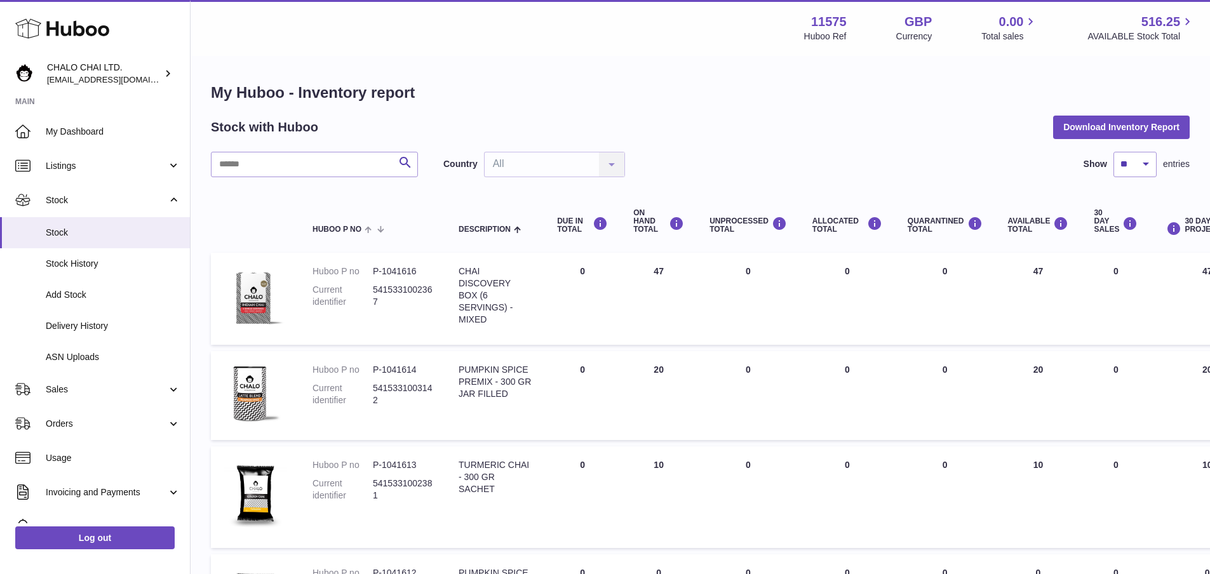 Image resolution: width=1210 pixels, height=574 pixels. What do you see at coordinates (583, 225) in the screenshot?
I see `div: DUE IN TOTAL` at bounding box center [583, 225].